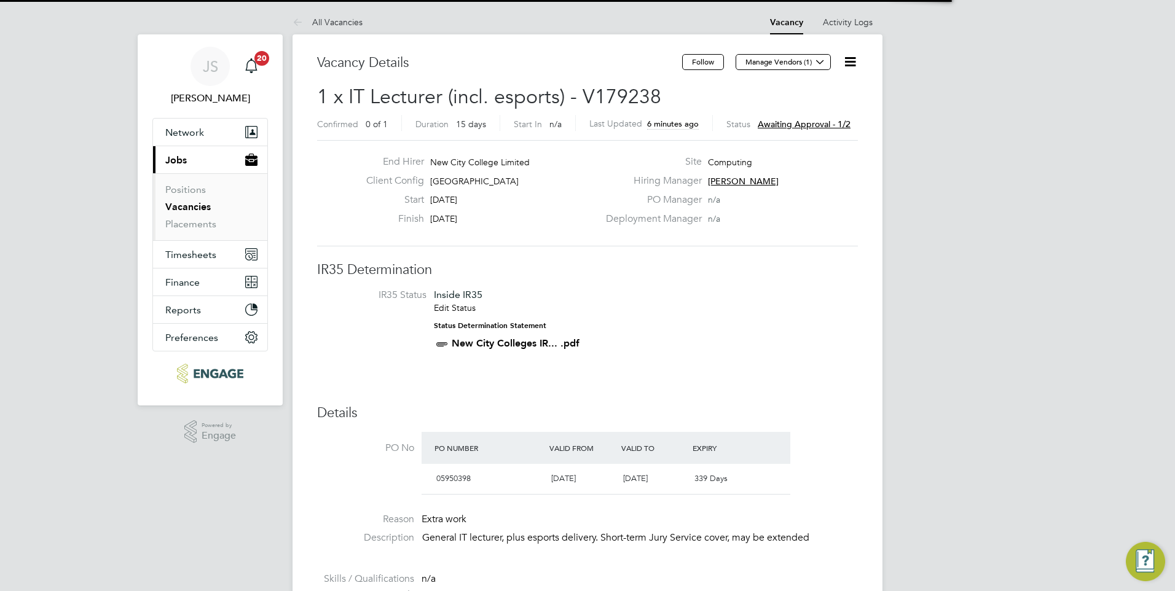 Image resolution: width=1175 pixels, height=591 pixels. Describe the element at coordinates (650, 162) in the screenshot. I see `label: Site` at that location.